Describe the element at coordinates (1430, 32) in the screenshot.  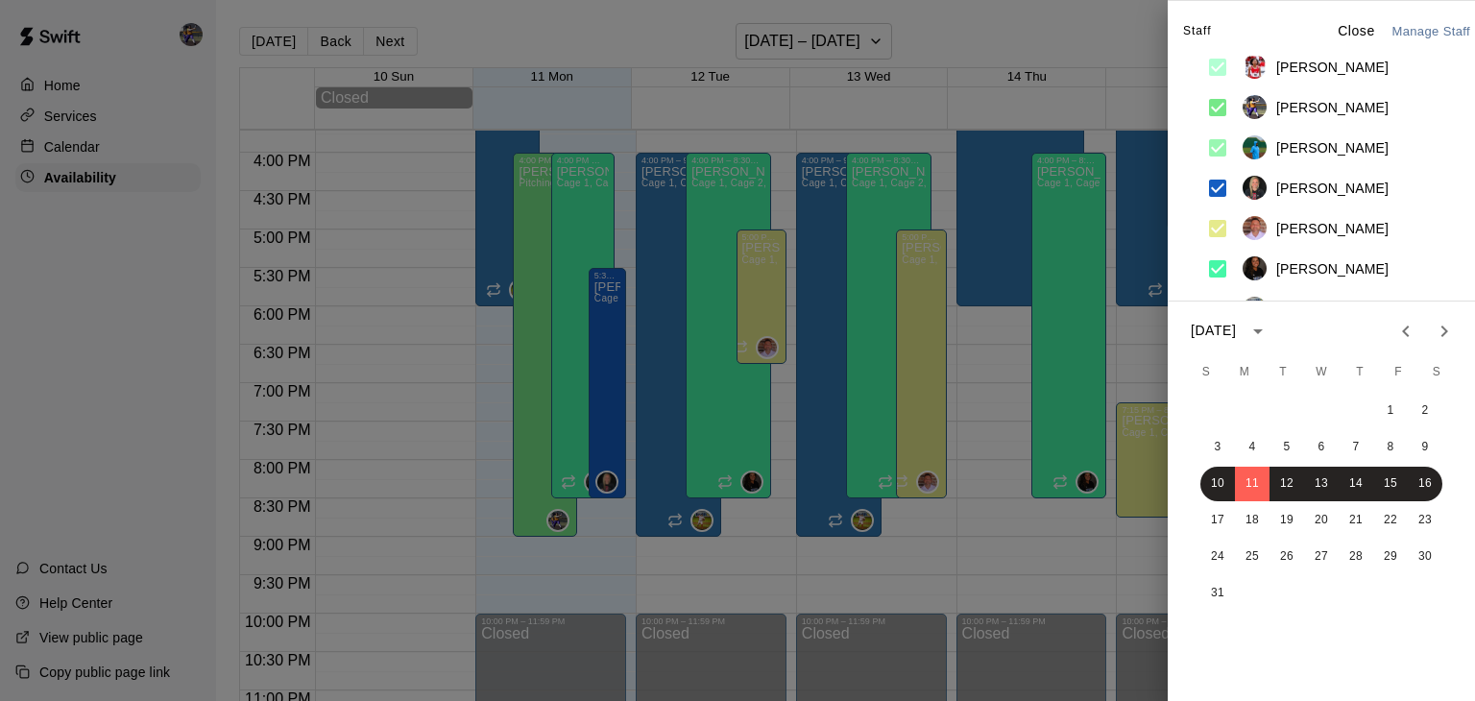
I see `button: Manage Staff` at that location.